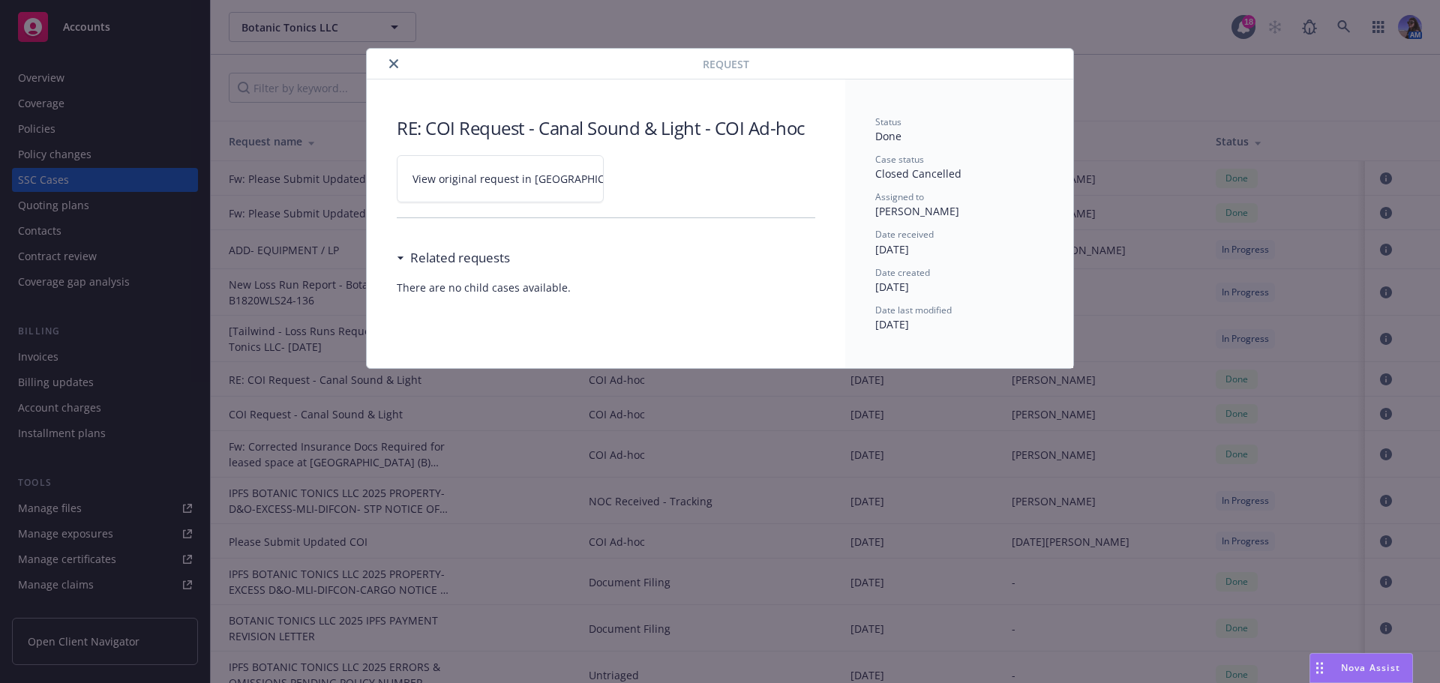 Image resolution: width=1440 pixels, height=683 pixels. Describe the element at coordinates (606, 128) in the screenshot. I see `h3: RE: COI Request - Canal Sound & Light - COI Ad-hoc` at that location.